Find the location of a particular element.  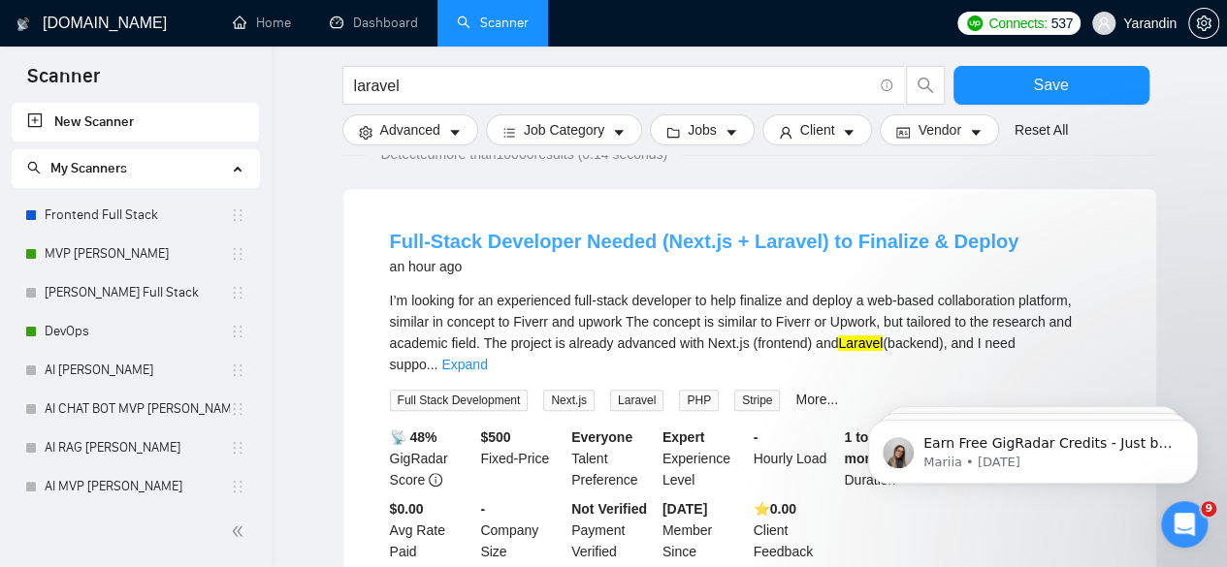

span: Vendor is located at coordinates (939, 130).